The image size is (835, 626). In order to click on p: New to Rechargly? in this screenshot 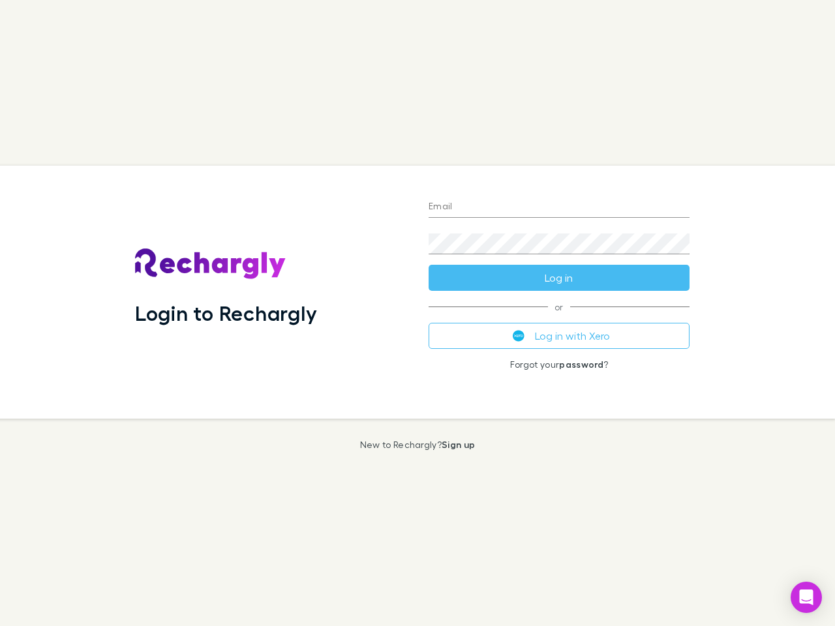, I will do `click(417, 445)`.